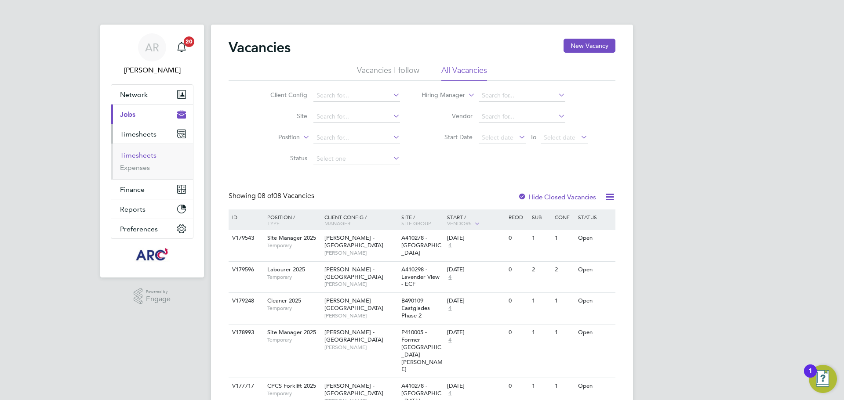 The image size is (844, 400). Describe the element at coordinates (134, 95) in the screenshot. I see `span: Network` at that location.